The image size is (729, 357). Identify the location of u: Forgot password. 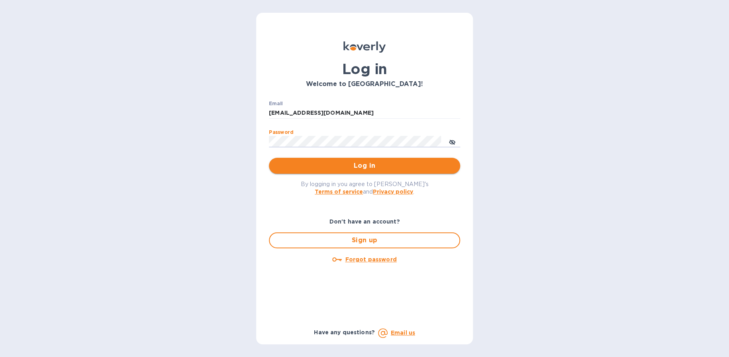
(370, 259).